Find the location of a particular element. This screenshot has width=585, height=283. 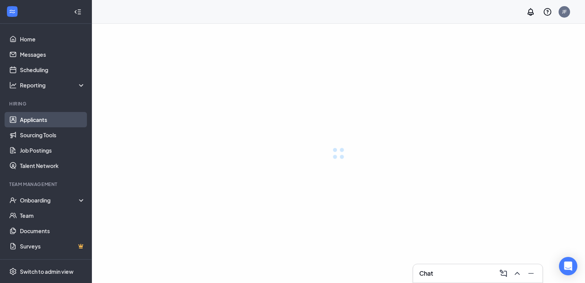

svg: ComposeMessage is located at coordinates (504, 273).